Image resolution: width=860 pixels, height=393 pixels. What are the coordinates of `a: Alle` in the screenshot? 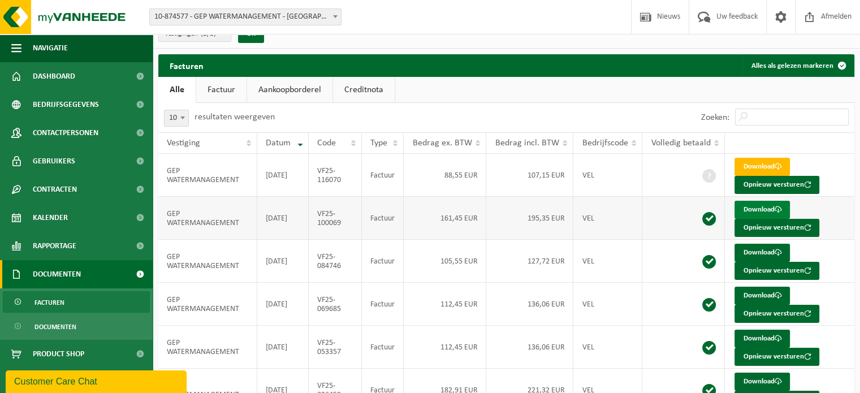 It's located at (177, 90).